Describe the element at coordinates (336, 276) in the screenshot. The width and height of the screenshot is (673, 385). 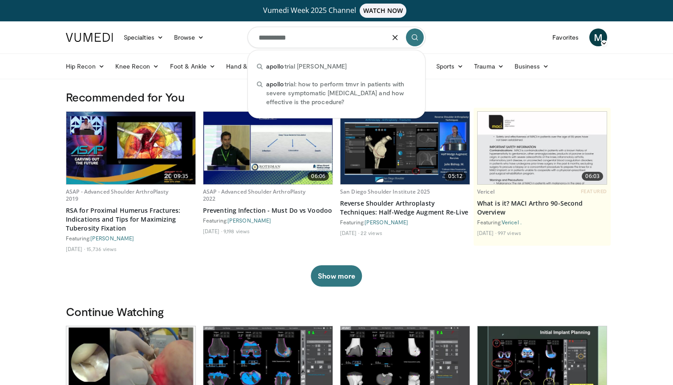
I see `button: Show more` at that location.